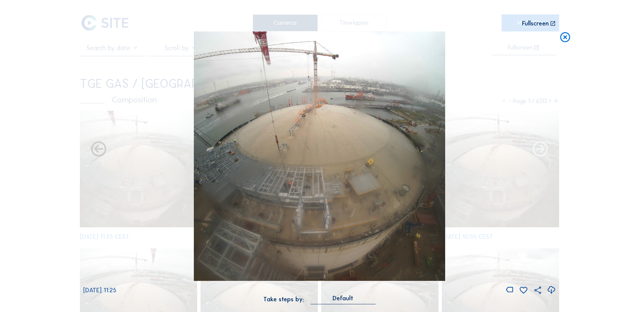 This screenshot has height=312, width=639. Describe the element at coordinates (284, 299) in the screenshot. I see `div: Take steps by:` at that location.